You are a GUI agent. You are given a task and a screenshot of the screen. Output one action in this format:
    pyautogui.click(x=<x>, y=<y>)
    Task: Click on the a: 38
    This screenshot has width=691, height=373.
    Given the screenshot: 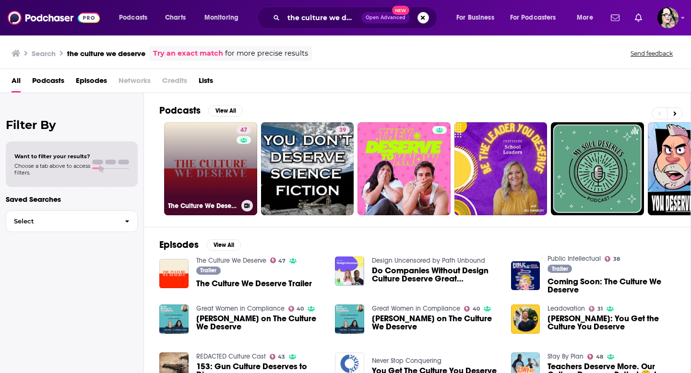 What is the action you would take?
    pyautogui.click(x=612, y=259)
    